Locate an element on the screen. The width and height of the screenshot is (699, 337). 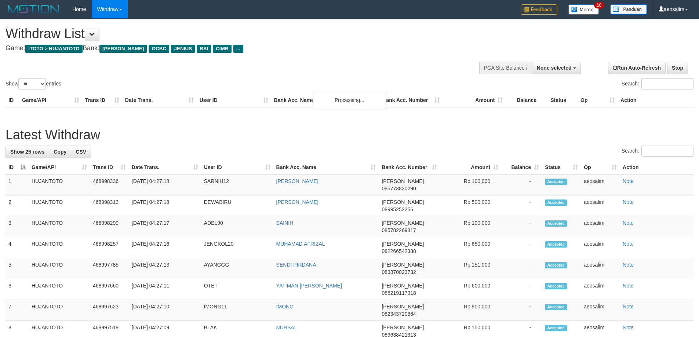
span: None selected is located at coordinates (554, 68).